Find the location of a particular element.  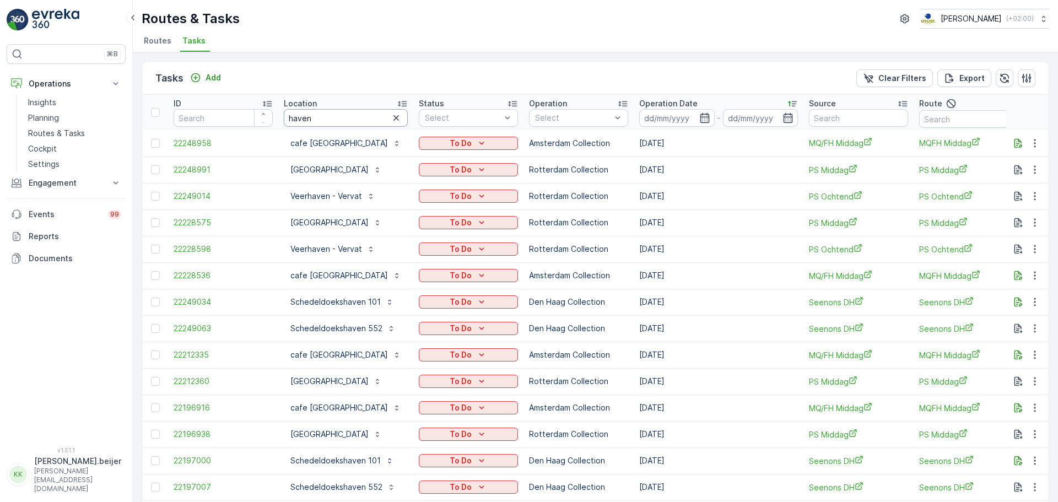

a: MQFH Middag is located at coordinates (968, 408).